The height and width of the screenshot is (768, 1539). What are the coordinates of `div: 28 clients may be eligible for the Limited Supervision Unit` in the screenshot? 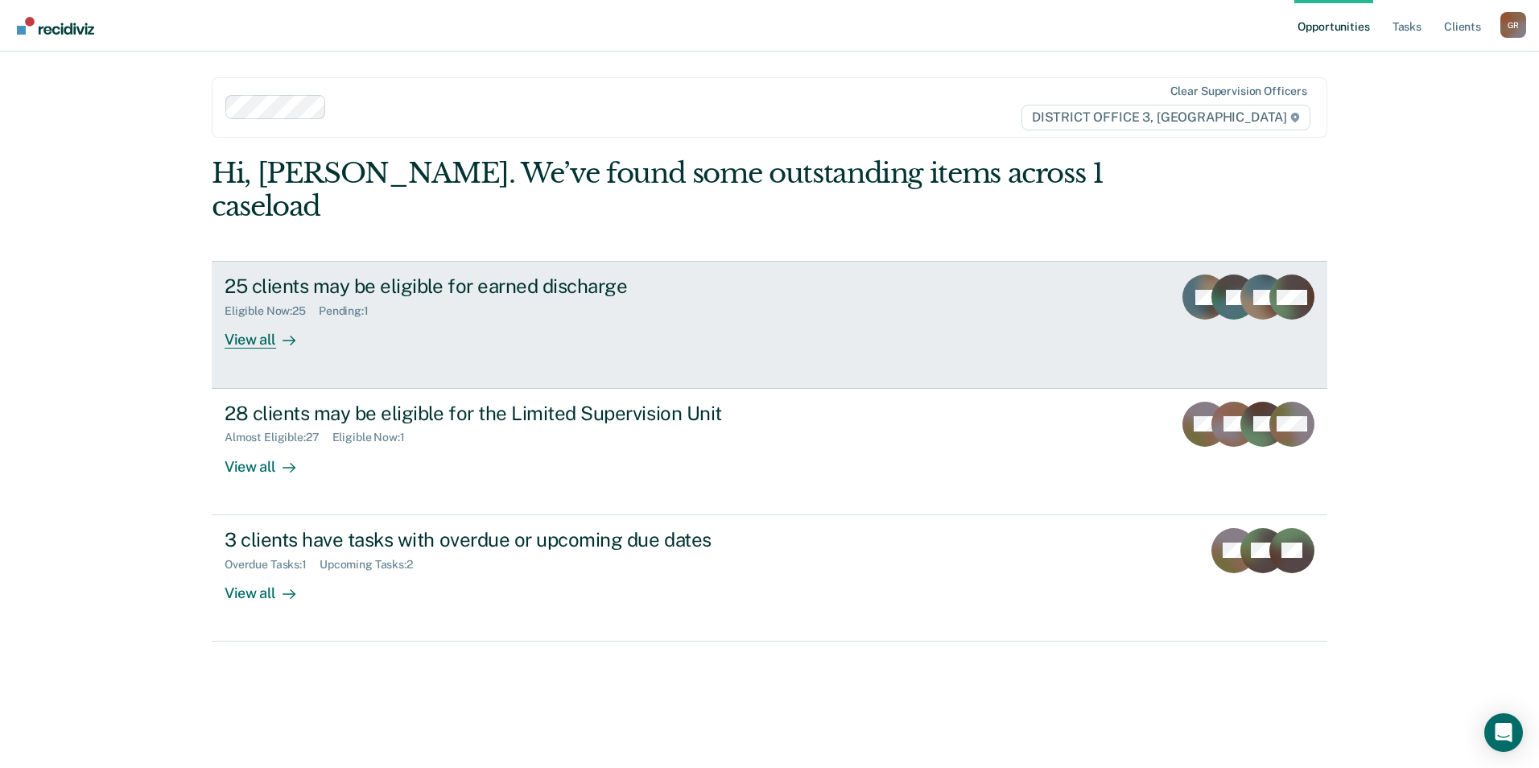 It's located at (507, 413).